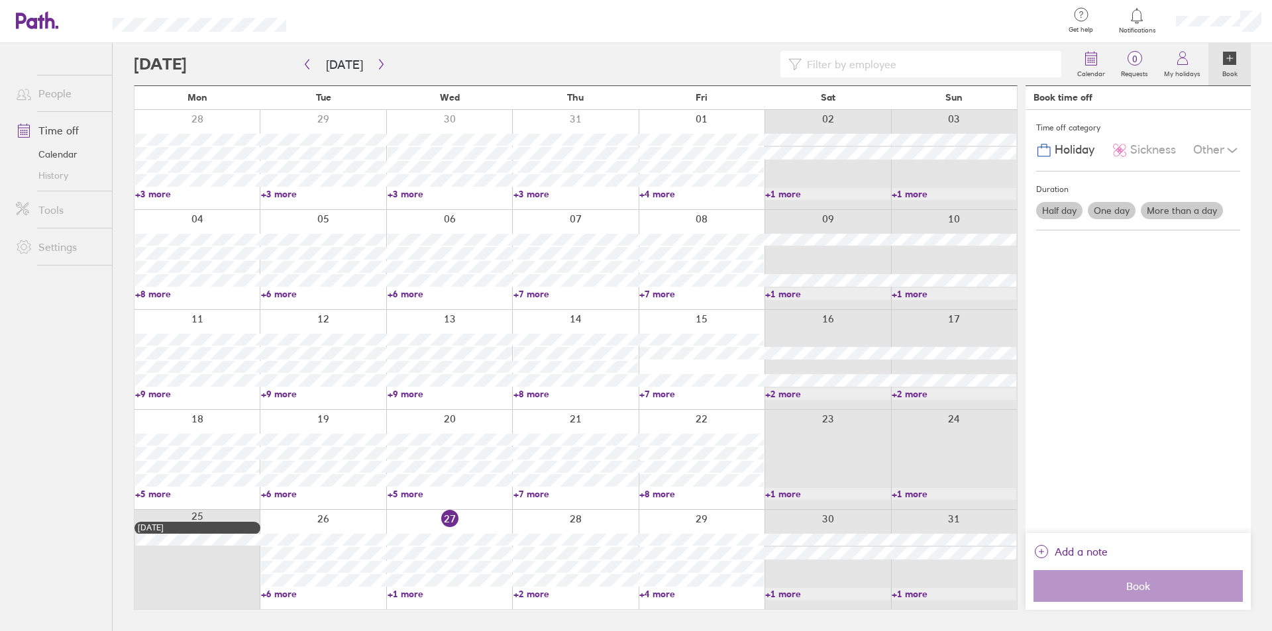  Describe the element at coordinates (1081, 552) in the screenshot. I see `span: Add a note` at that location.